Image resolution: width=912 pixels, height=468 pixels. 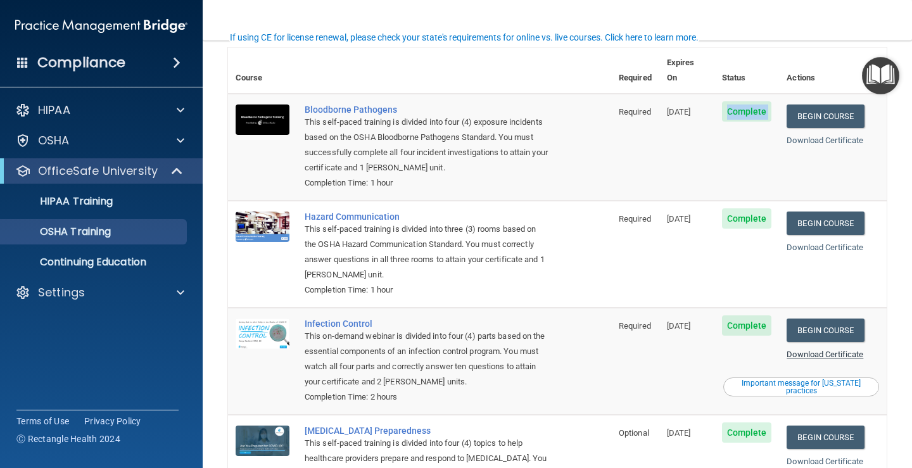 I want to click on th: Expires On, so click(x=687, y=70).